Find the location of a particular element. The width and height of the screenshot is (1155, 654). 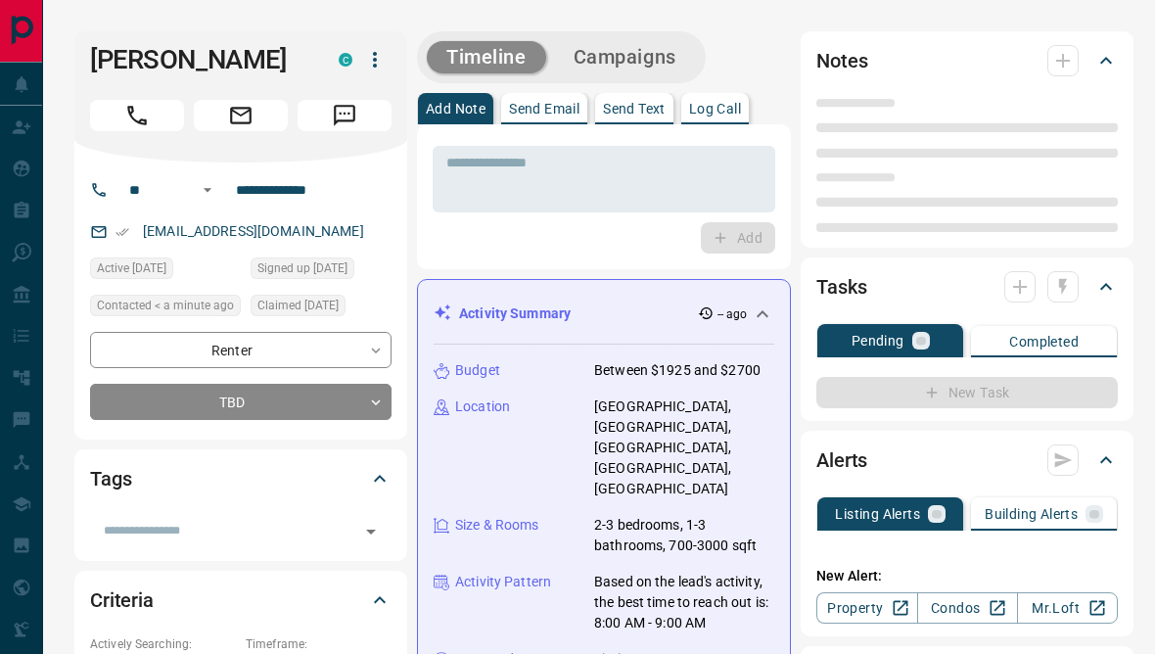

div: Sun Jul 06 2025 is located at coordinates (321, 271).